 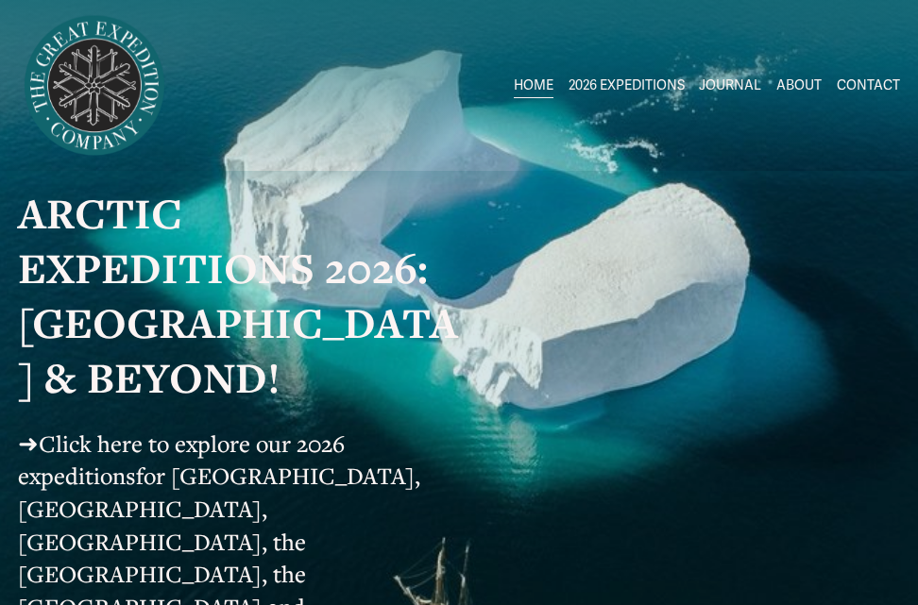 What do you see at coordinates (534, 85) in the screenshot?
I see `a: HOME` at bounding box center [534, 85].